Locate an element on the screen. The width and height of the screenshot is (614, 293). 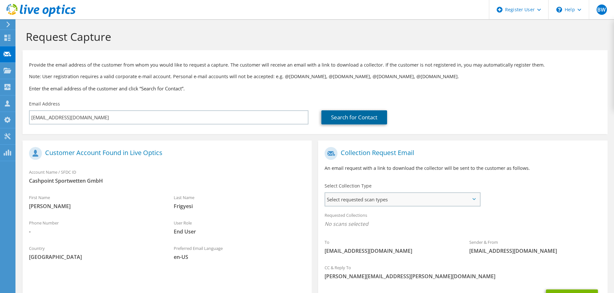
span: BW is located at coordinates (601, 10).